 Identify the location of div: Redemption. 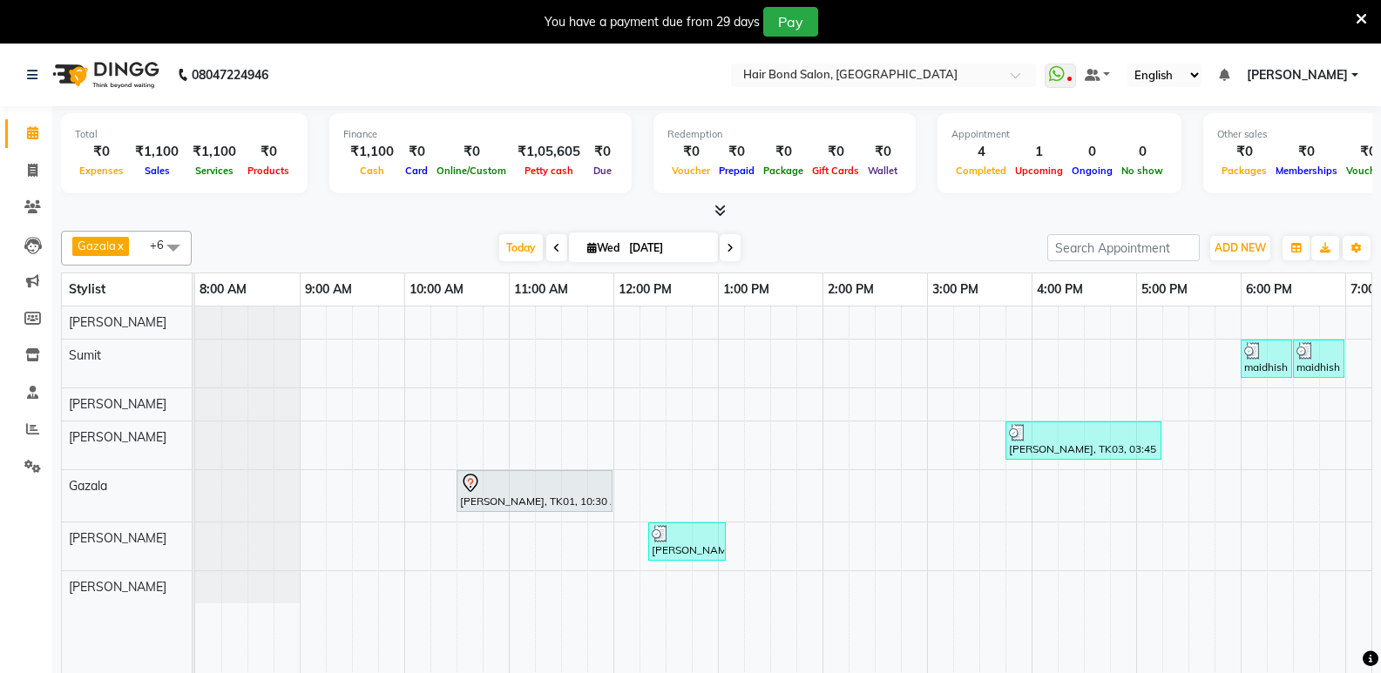
(784, 134).